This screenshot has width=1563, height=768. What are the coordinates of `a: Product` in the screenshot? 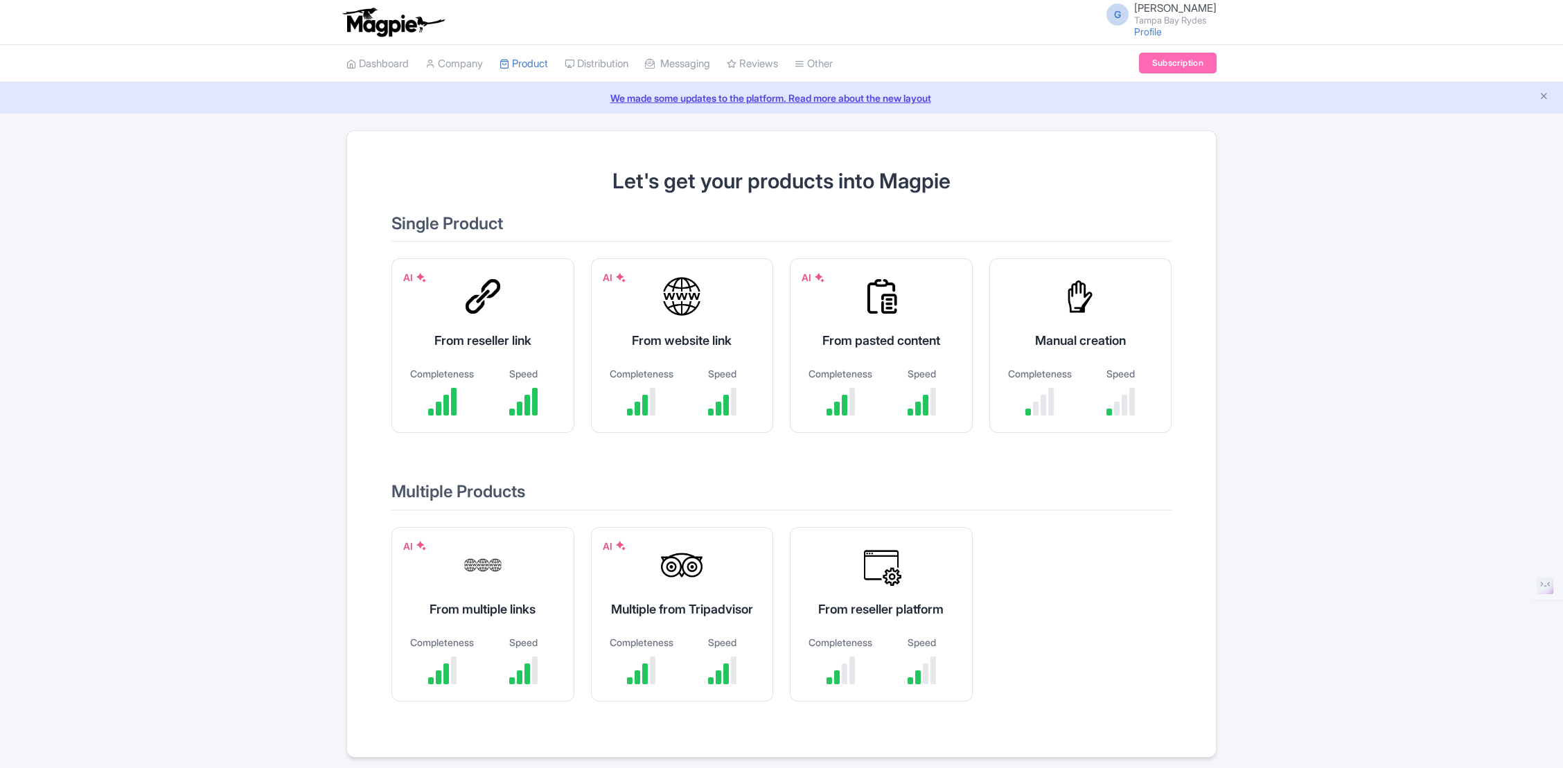 It's located at (524, 64).